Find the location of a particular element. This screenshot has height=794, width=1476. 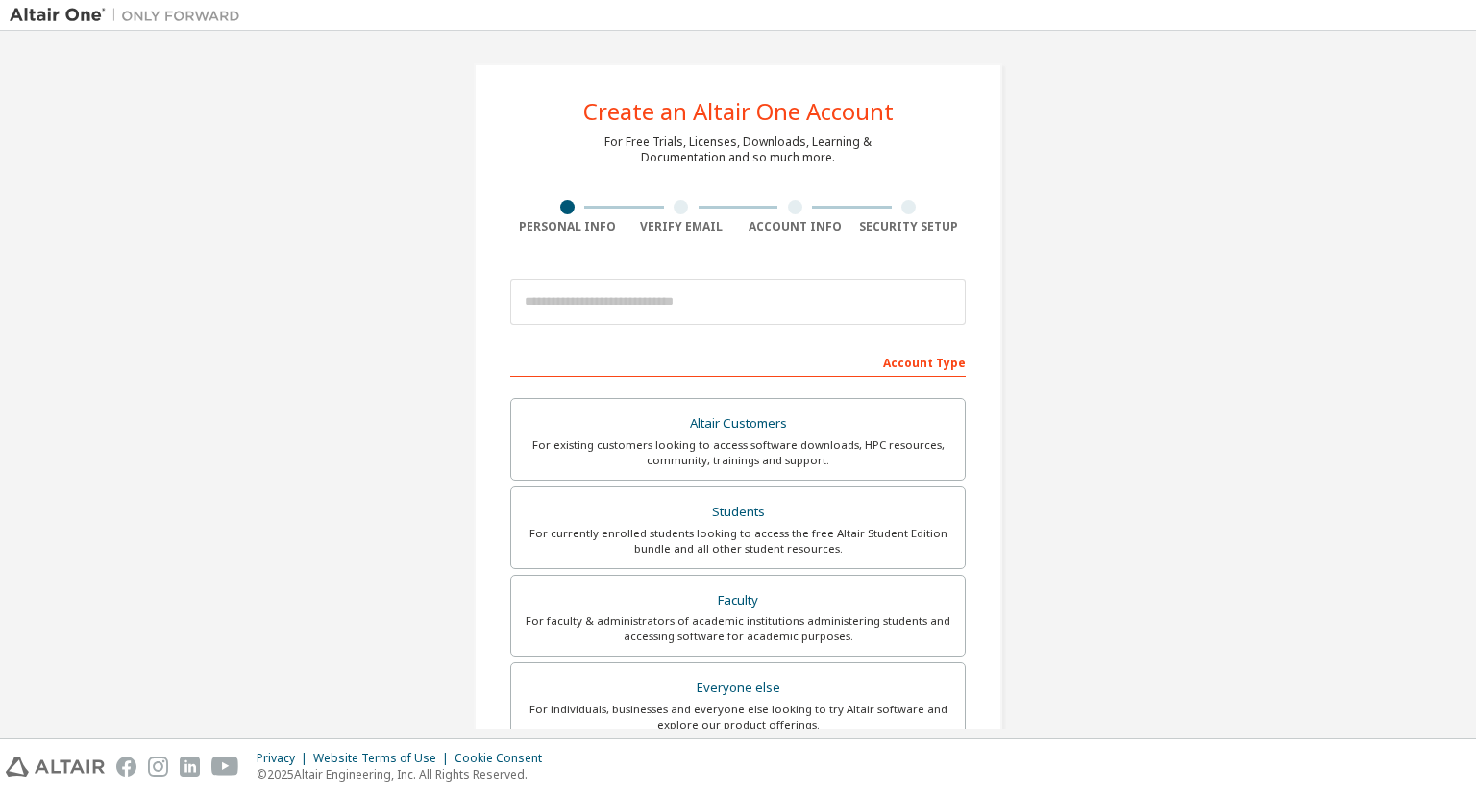

div: Account Type is located at coordinates (738, 361).